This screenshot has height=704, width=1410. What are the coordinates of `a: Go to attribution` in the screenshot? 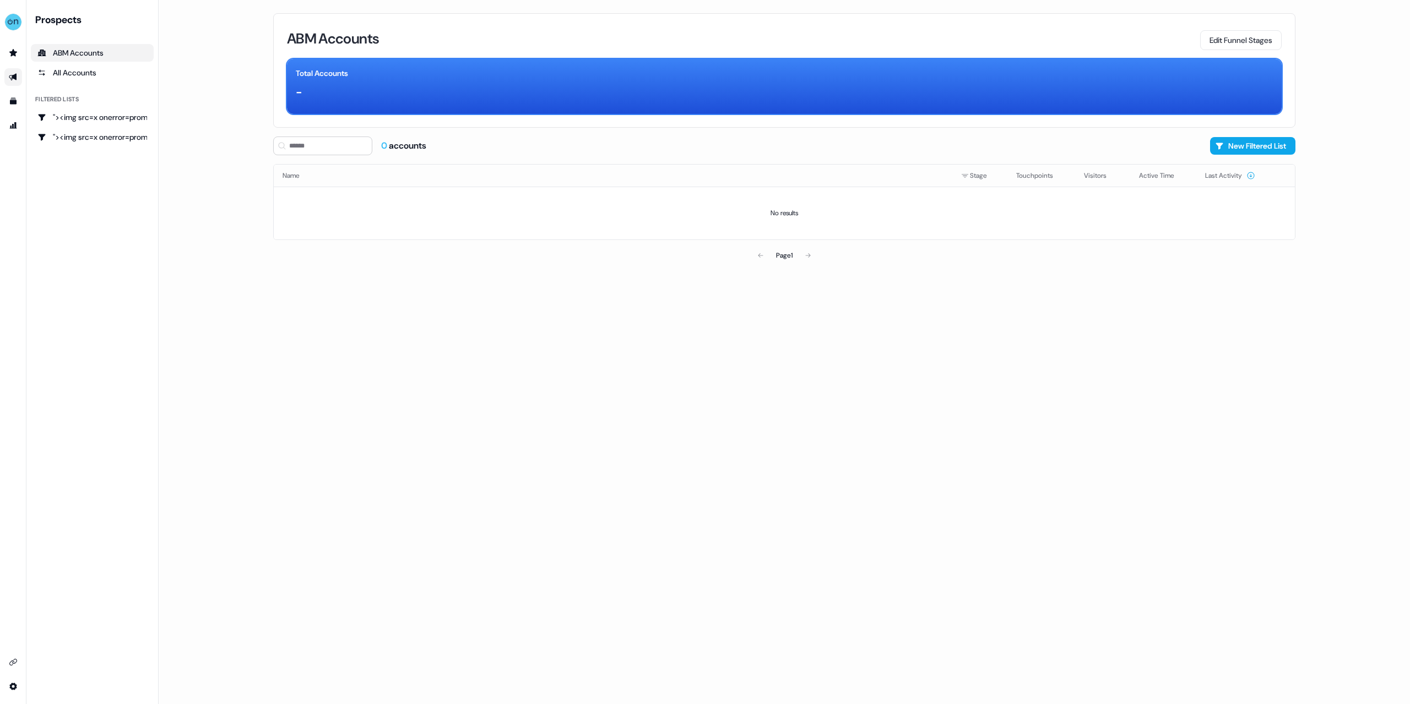 It's located at (13, 126).